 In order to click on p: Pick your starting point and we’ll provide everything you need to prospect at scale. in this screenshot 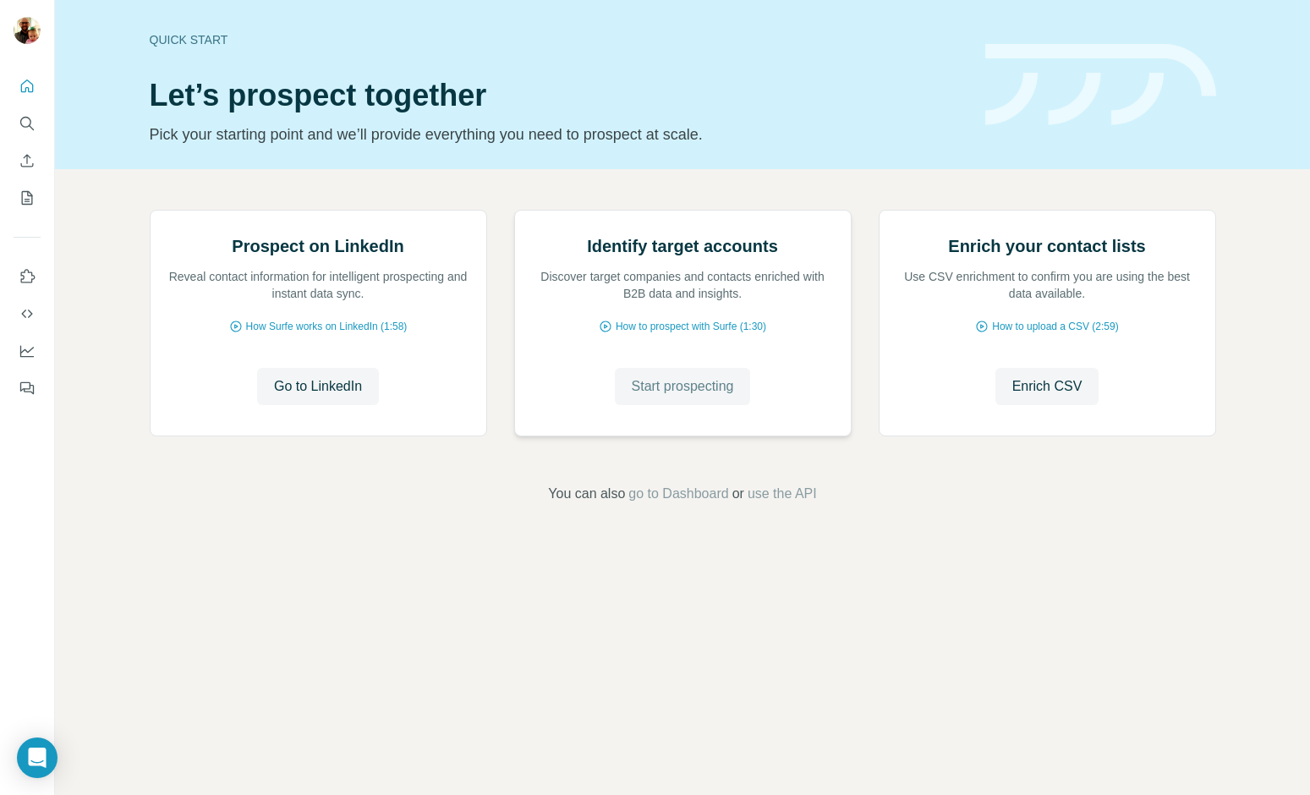, I will do `click(557, 135)`.